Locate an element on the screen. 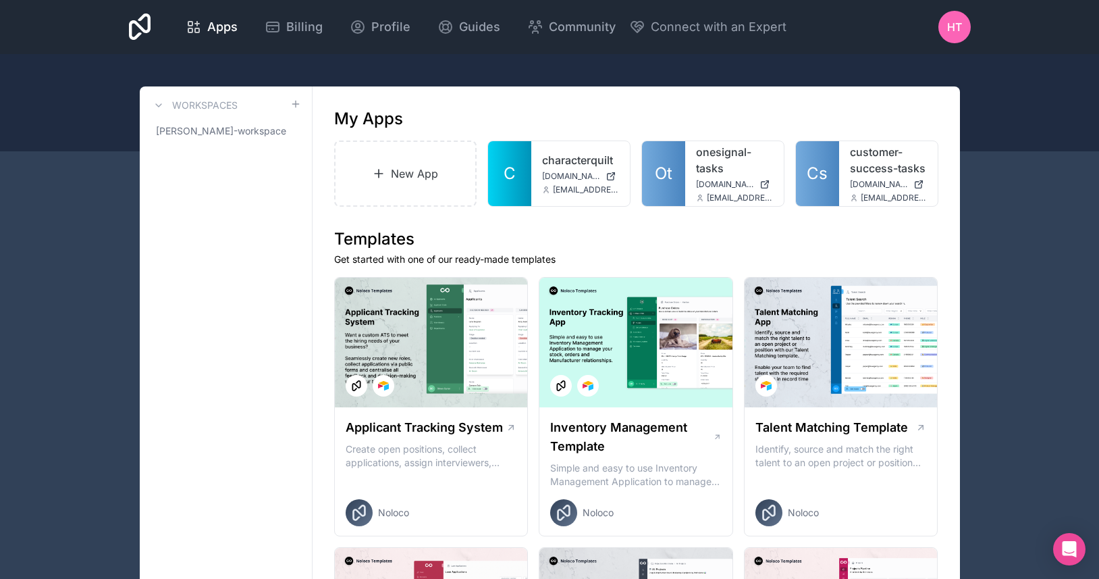  span: Apps is located at coordinates (222, 27).